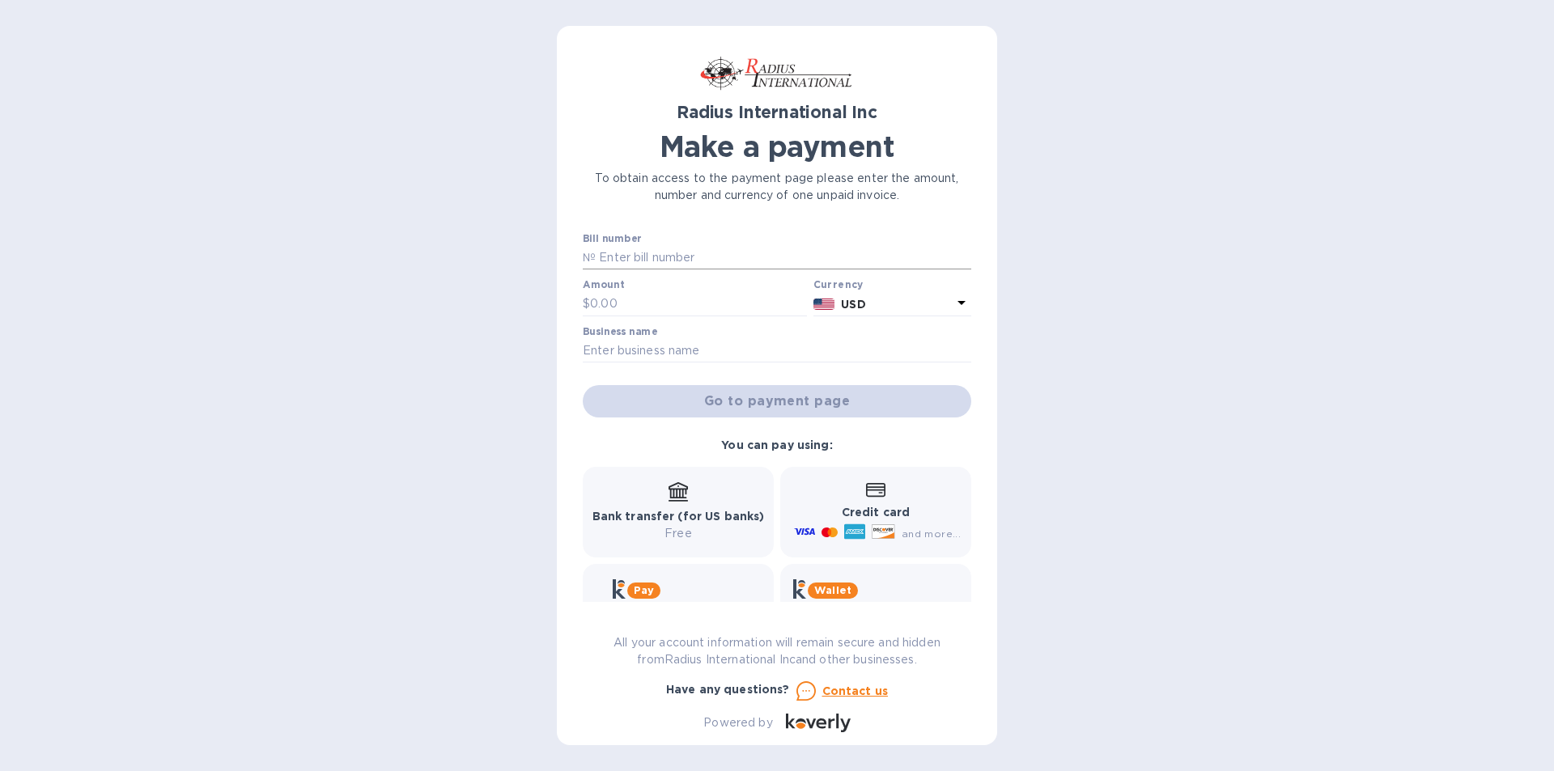  I want to click on b: Credit card, so click(876, 512).